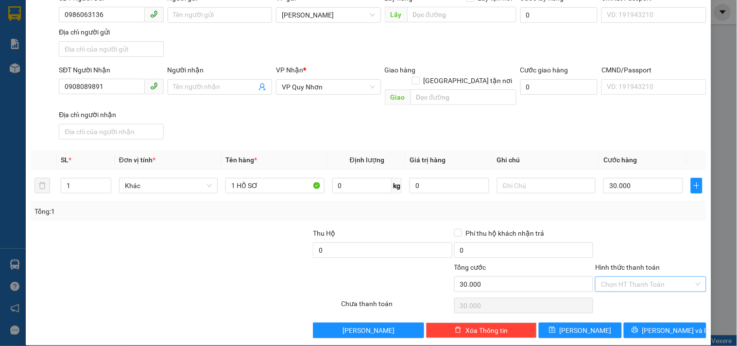 The width and height of the screenshot is (737, 346). Describe the element at coordinates (427, 160) in the screenshot. I see `span: Giá trị hàng` at that location.